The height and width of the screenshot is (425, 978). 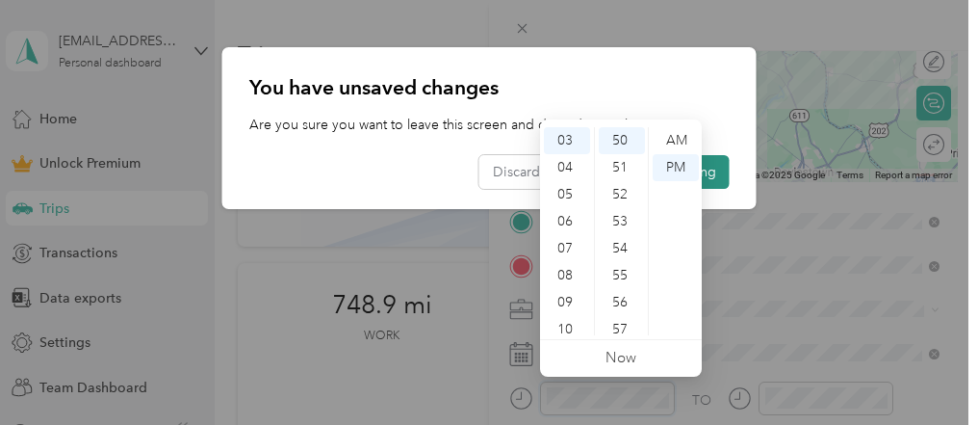 I want to click on a: Now, so click(x=621, y=357).